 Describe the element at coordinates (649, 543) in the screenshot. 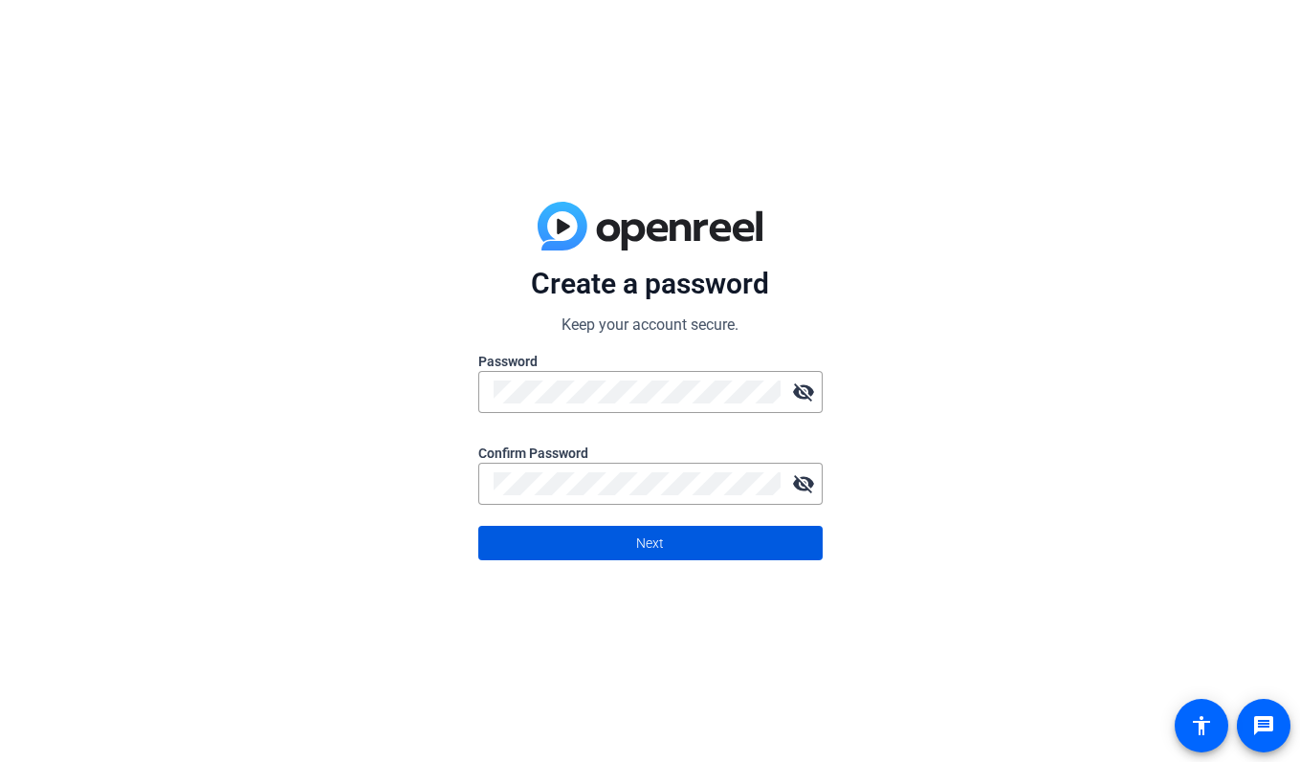

I see `span: Next` at that location.